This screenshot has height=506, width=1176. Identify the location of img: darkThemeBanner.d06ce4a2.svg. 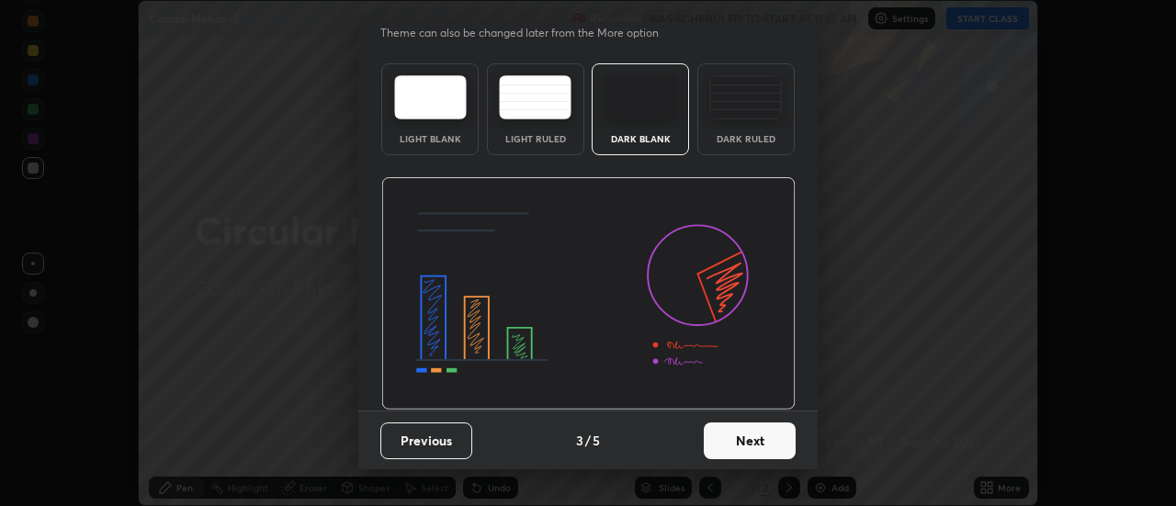
(588, 294).